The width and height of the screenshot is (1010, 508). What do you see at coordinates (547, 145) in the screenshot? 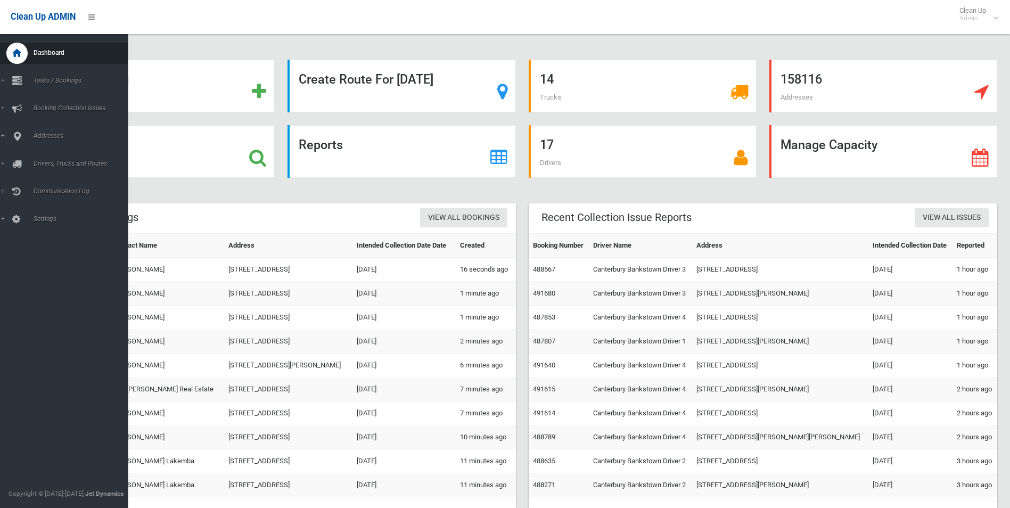
I see `strong: 17` at bounding box center [547, 145].